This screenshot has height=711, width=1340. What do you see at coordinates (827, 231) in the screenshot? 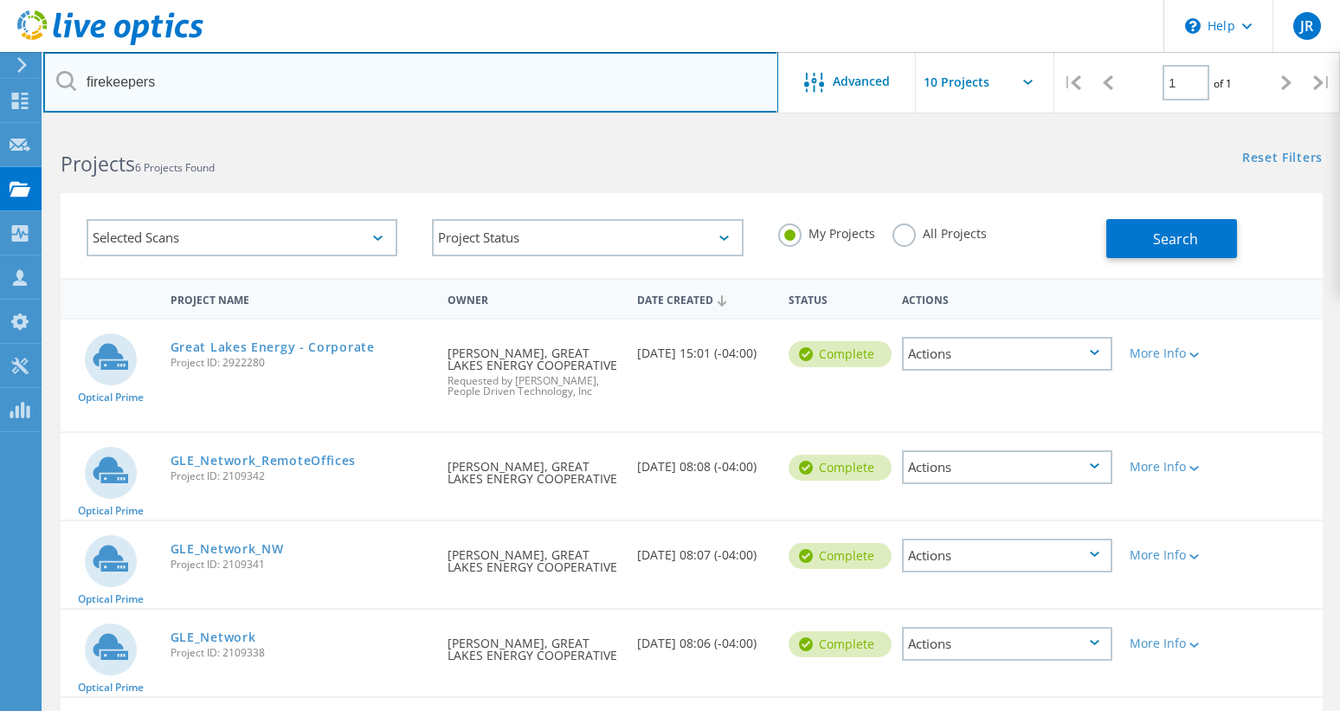
I see `label: My Projects` at bounding box center [827, 231].